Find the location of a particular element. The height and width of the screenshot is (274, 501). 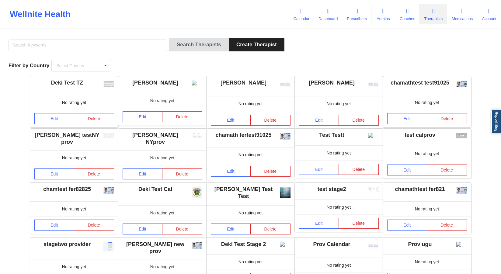

div: Test Testt is located at coordinates (339, 135).